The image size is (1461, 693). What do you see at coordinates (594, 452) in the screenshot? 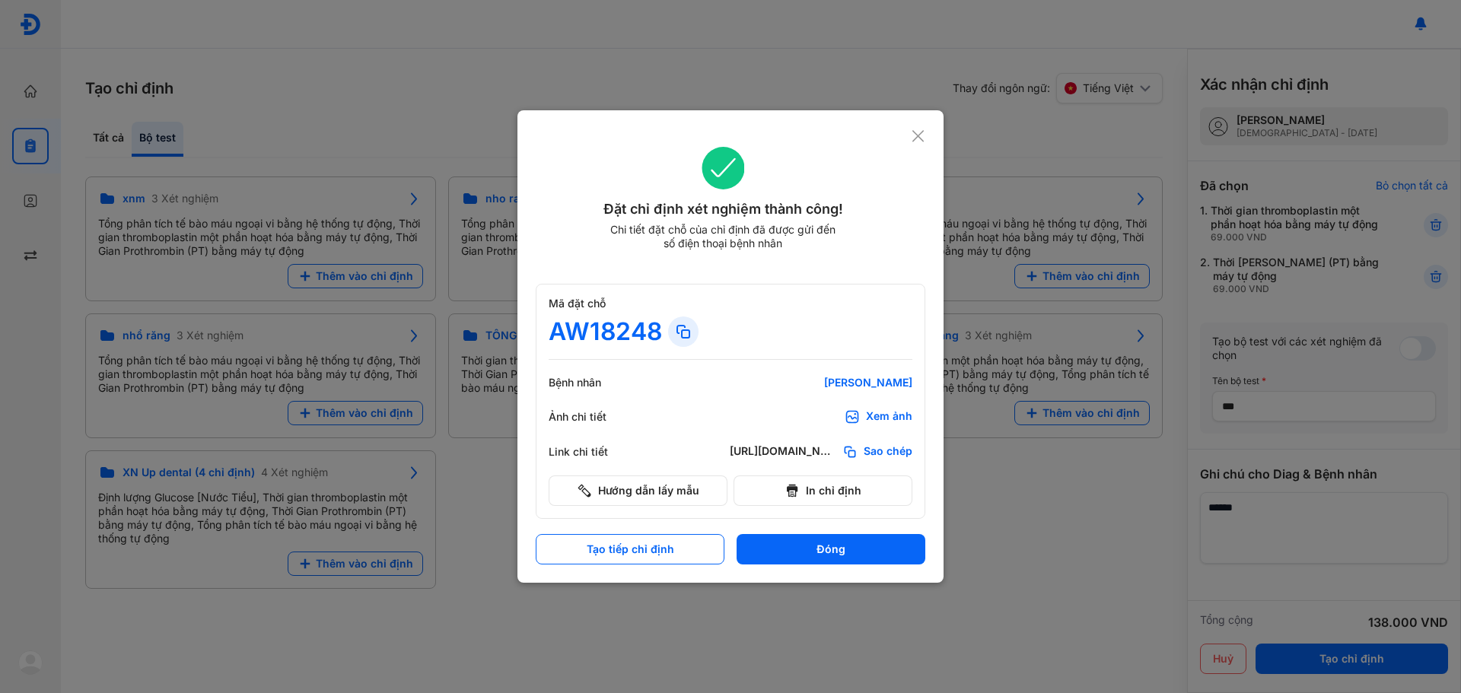
I see `div: Link chi tiết` at bounding box center [594, 452].